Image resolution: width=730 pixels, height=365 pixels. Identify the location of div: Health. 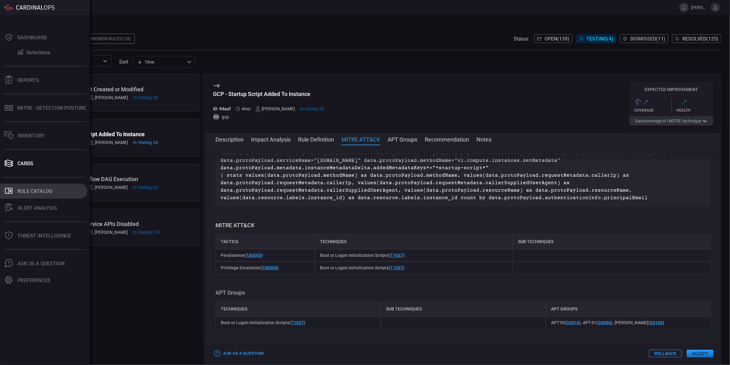
(695, 110).